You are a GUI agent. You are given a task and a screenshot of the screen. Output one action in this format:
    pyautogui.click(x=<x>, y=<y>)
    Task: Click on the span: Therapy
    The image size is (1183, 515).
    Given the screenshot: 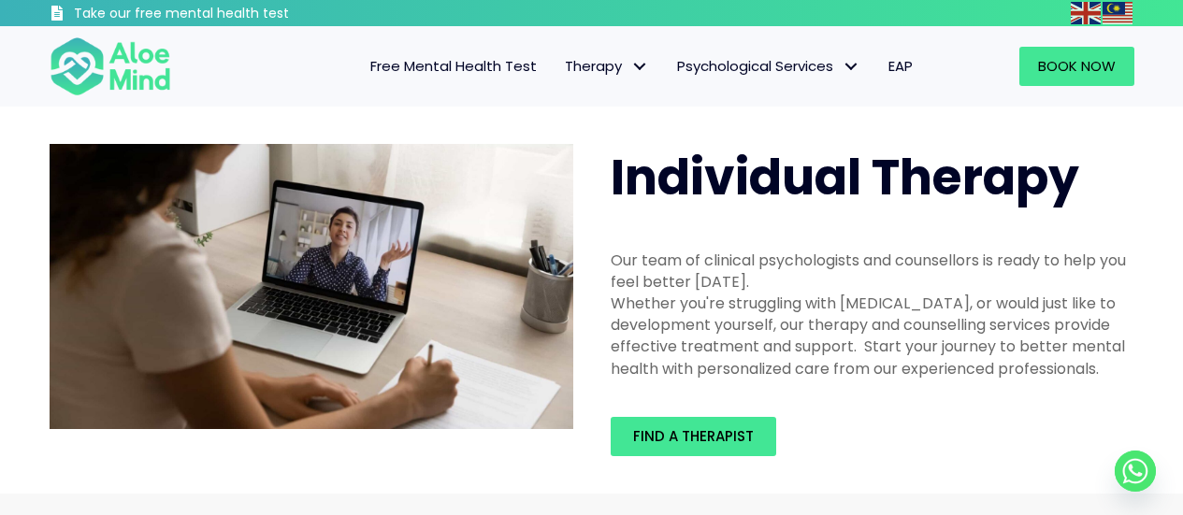 What is the action you would take?
    pyautogui.click(x=607, y=65)
    